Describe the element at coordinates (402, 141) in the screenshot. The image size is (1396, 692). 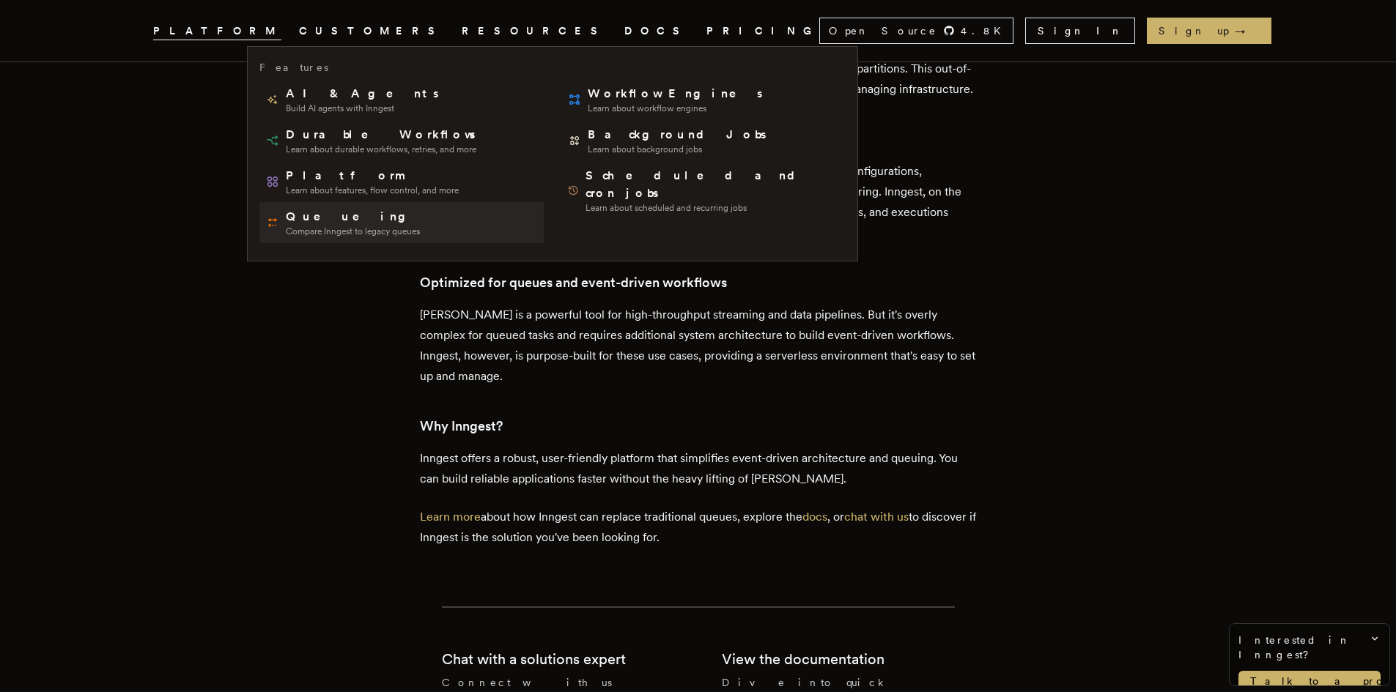
I see `a: Durable WorkflowsLearn about durable workflows, retries, and more` at that location.